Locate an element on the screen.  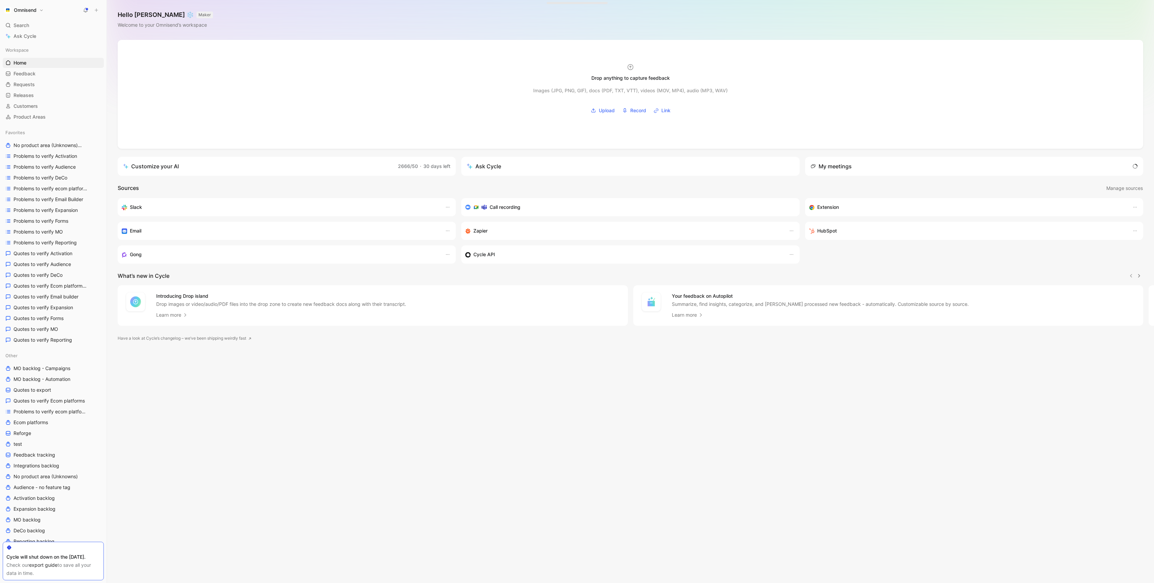
span: Upload is located at coordinates (607, 111).